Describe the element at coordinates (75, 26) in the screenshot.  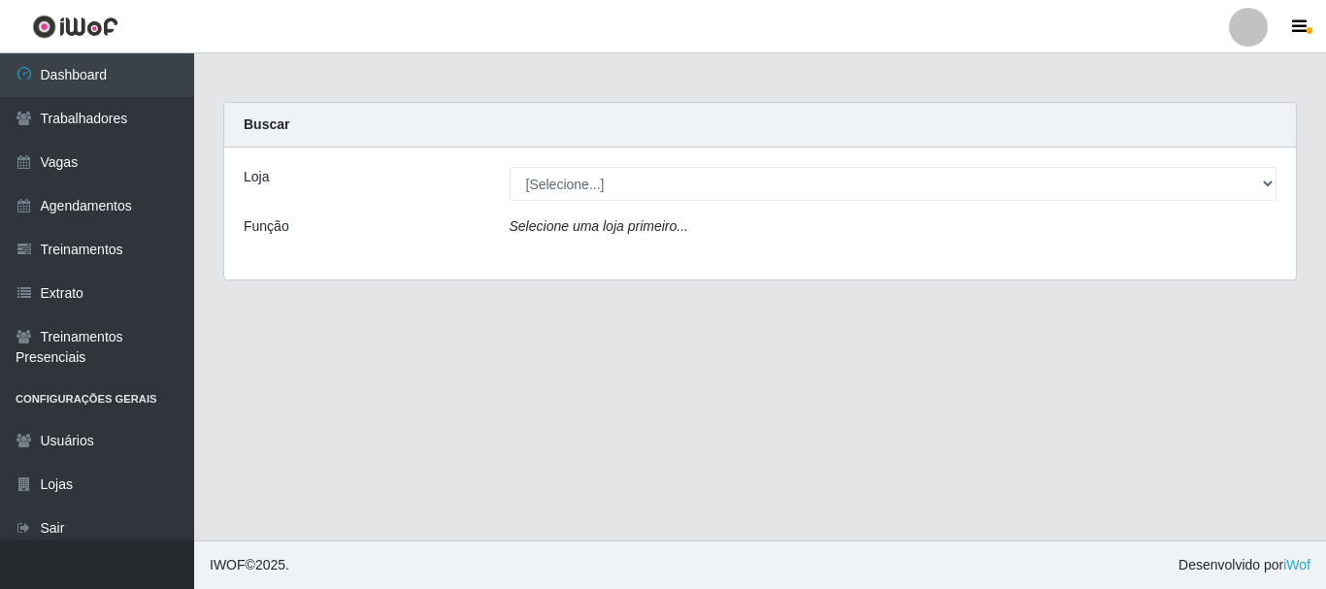
I see `img: CoreUI Logo` at that location.